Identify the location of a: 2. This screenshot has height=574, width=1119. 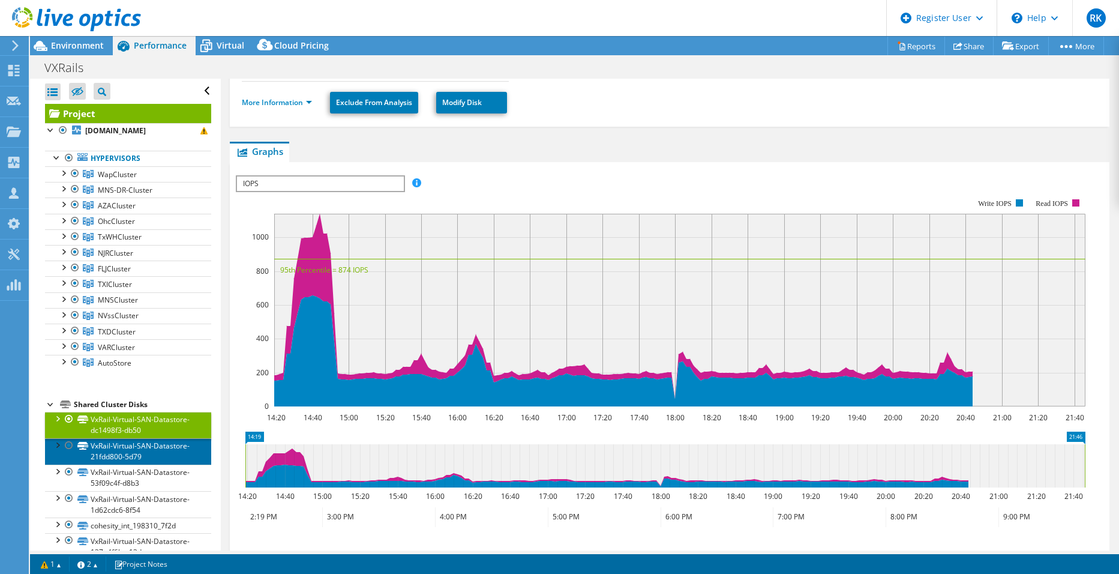
(88, 563).